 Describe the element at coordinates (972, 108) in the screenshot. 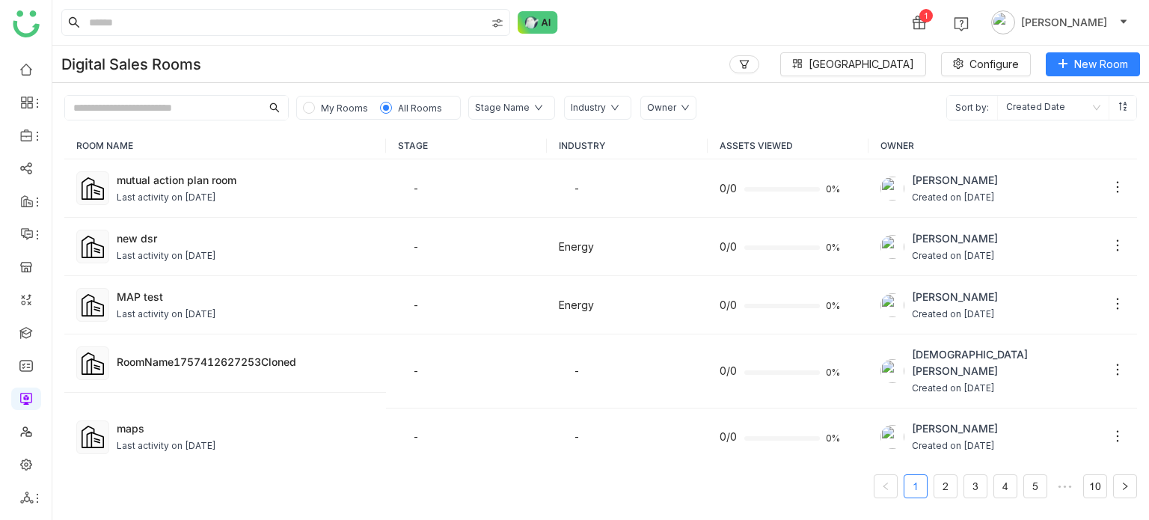

I see `span: Sort by:` at that location.